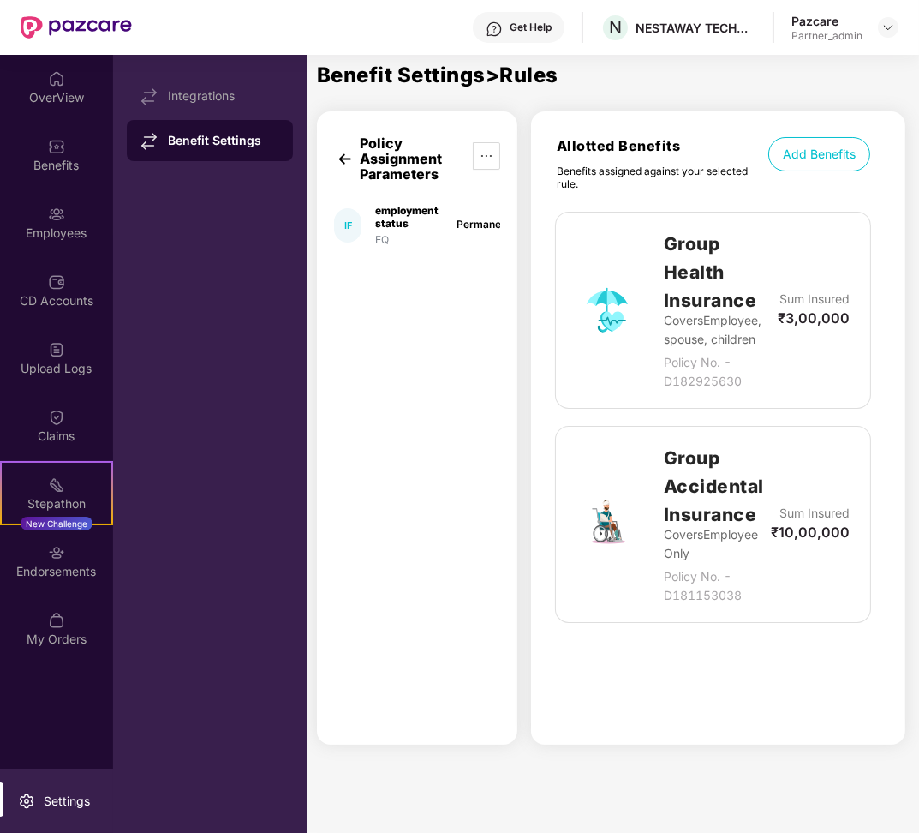 Image resolution: width=919 pixels, height=833 pixels. Describe the element at coordinates (57, 214) in the screenshot. I see `img: svg+xml;base64,PHN2ZyBpZD0iRW1wbG95ZWVzIiB4bWxucz0iaHR0cDovL3d3dy53My5vcmcvMjAwMC9zdmciIHdpZHRoPS...` at that location.